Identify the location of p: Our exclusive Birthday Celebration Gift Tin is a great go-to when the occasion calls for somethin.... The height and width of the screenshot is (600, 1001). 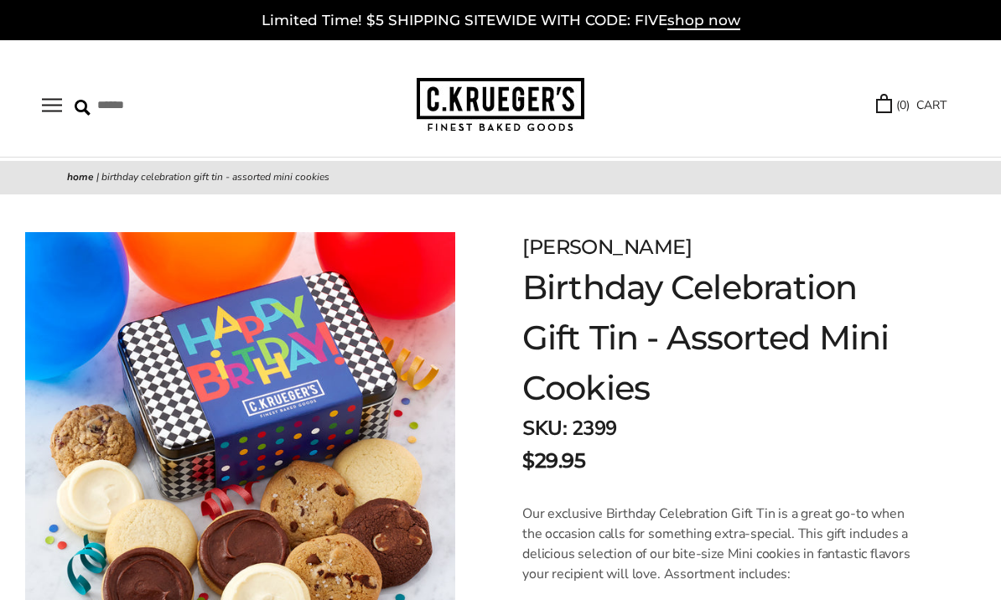
(719, 544).